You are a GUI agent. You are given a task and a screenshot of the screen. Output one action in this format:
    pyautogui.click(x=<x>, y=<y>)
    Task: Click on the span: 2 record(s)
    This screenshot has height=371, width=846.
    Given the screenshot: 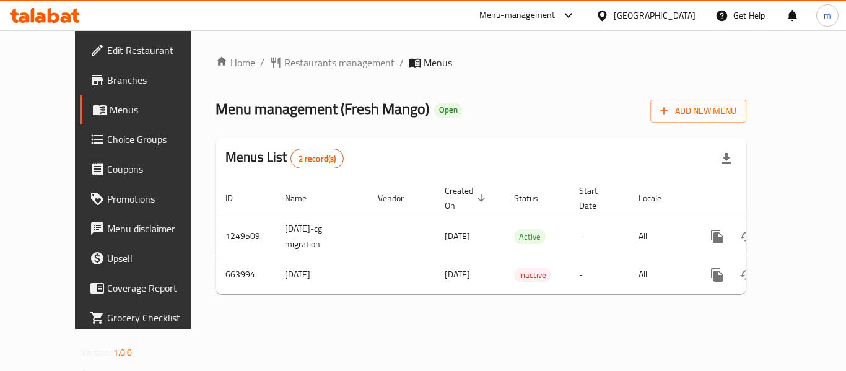 What is the action you would take?
    pyautogui.click(x=317, y=159)
    